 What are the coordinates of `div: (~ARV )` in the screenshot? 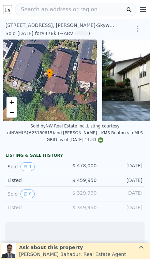 It's located at (73, 33).